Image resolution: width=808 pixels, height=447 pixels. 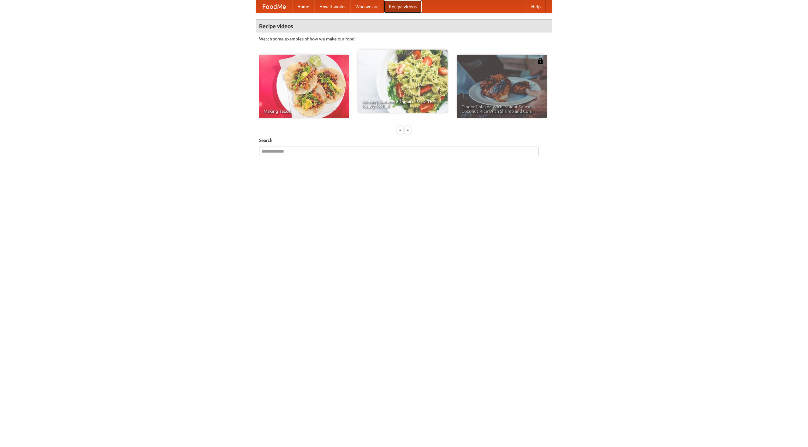 I want to click on span: An Easy, Summery Tomato Pasta That's Ready for Fall, so click(x=403, y=104).